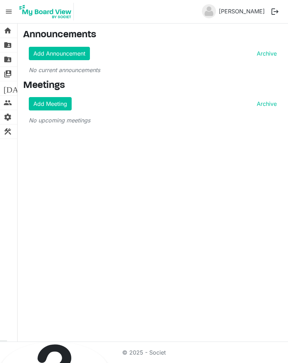  Describe the element at coordinates (153, 35) in the screenshot. I see `h3: Announcements` at that location.